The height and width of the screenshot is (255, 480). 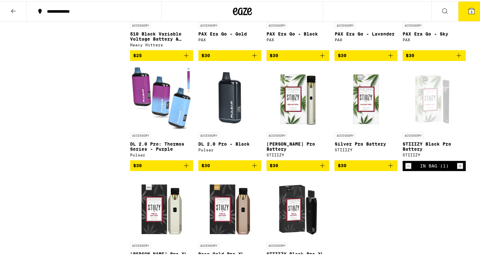 What do you see at coordinates (434, 165) in the screenshot?
I see `div: In Bag (1)` at bounding box center [434, 165].